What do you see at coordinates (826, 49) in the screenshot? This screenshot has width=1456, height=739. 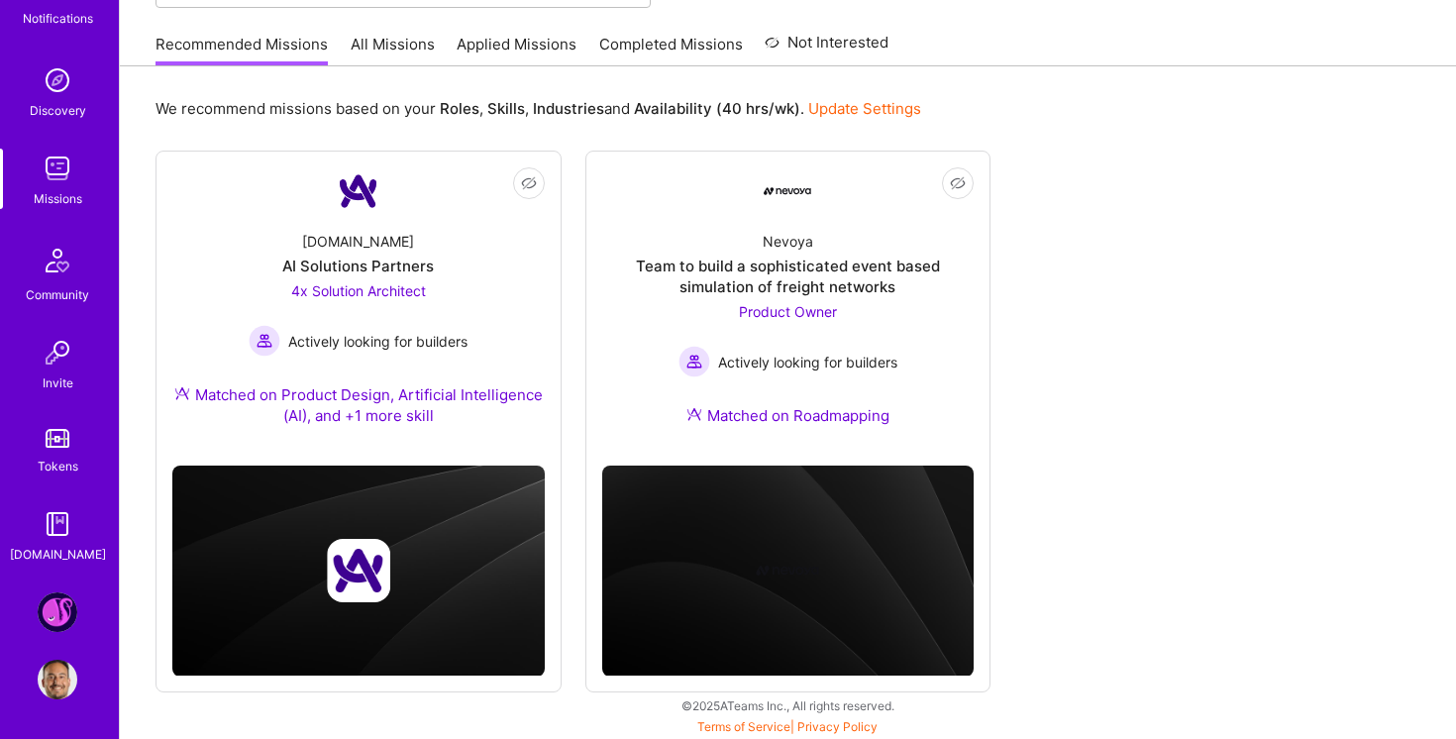 I see `a: Not Interested` at bounding box center [826, 49].